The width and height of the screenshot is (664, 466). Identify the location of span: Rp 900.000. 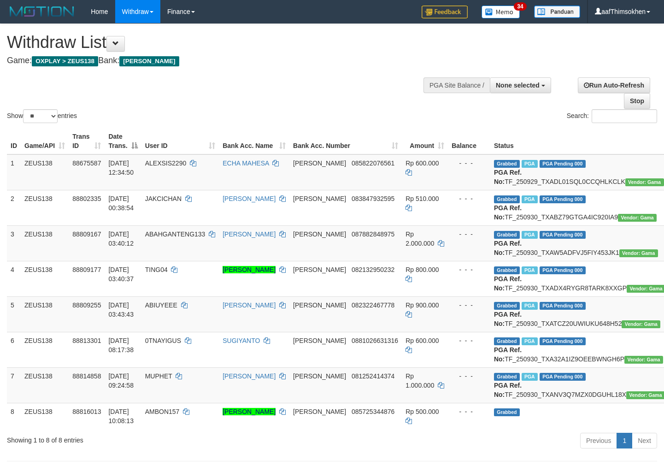
(422, 305).